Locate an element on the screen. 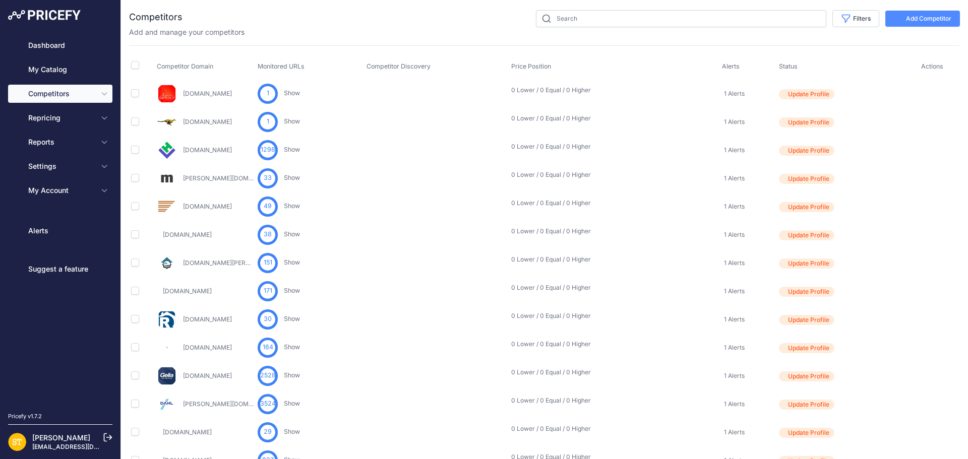  span: 151 is located at coordinates (268, 263).